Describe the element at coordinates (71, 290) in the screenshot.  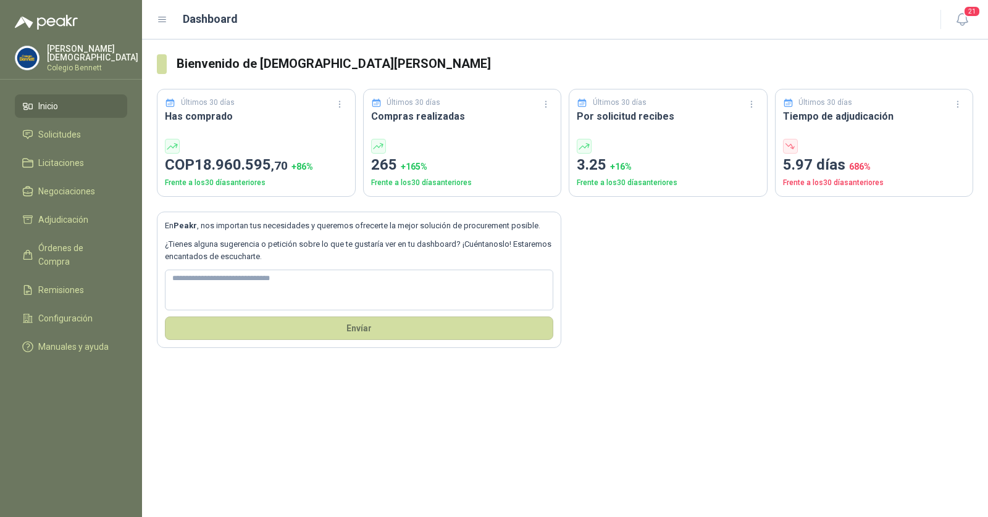
I see `a: Remisiones` at that location.